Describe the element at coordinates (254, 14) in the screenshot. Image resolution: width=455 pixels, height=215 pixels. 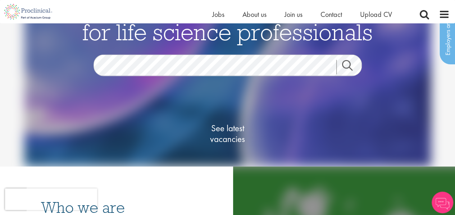
I see `a: About us` at that location.